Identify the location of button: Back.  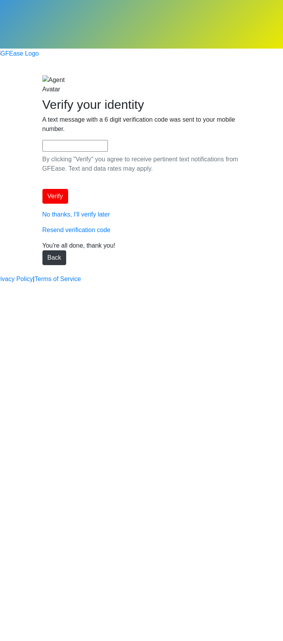
(54, 258).